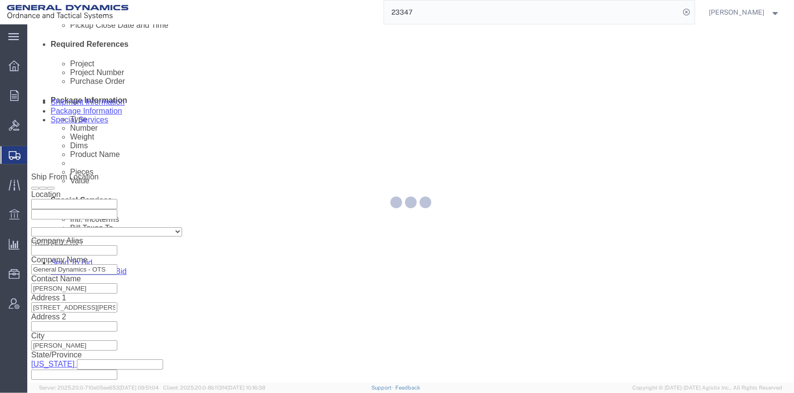  I want to click on a: Support, so click(384, 387).